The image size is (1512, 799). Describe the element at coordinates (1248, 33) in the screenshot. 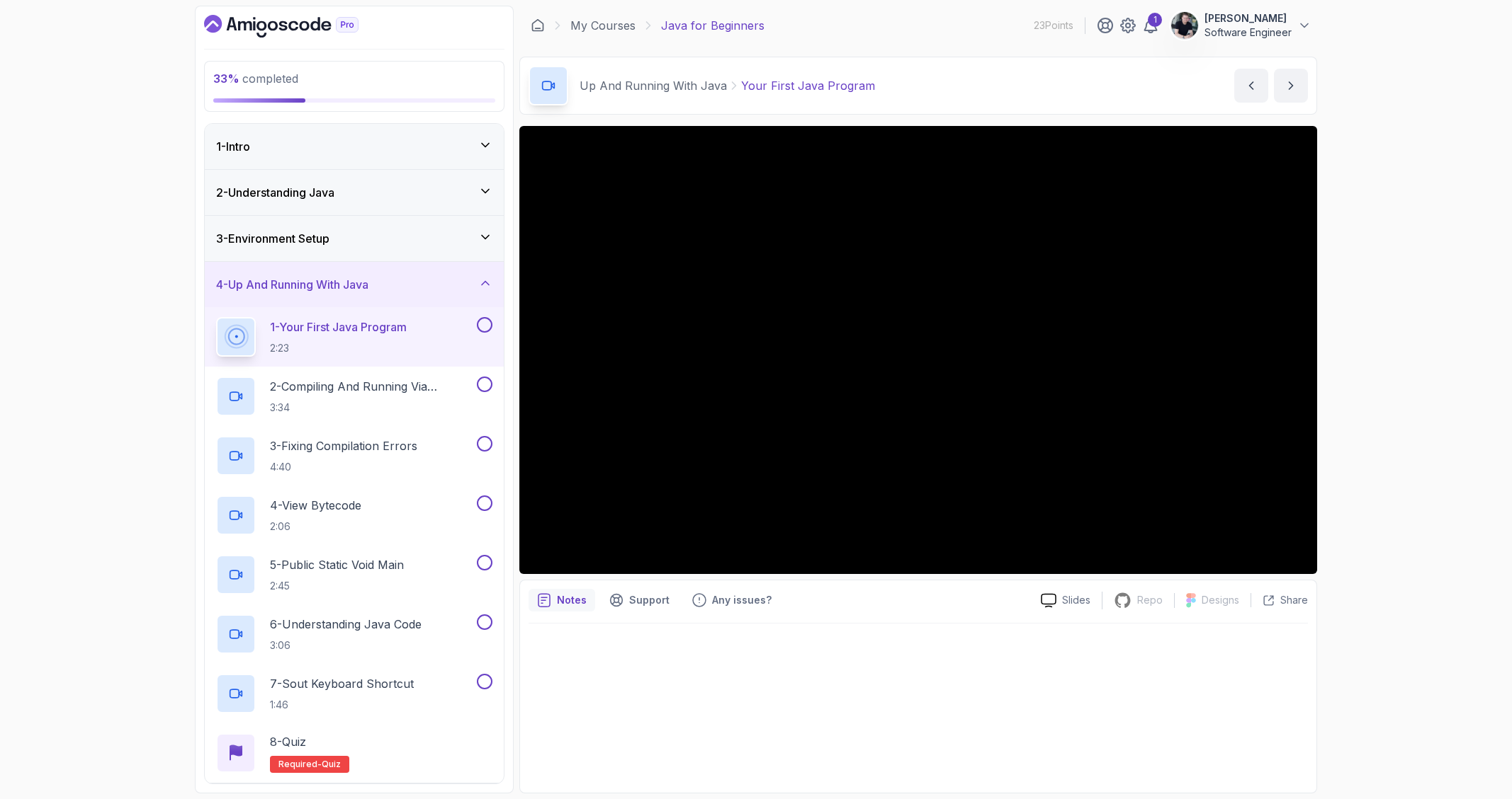

I see `p: Software Engineer` at that location.